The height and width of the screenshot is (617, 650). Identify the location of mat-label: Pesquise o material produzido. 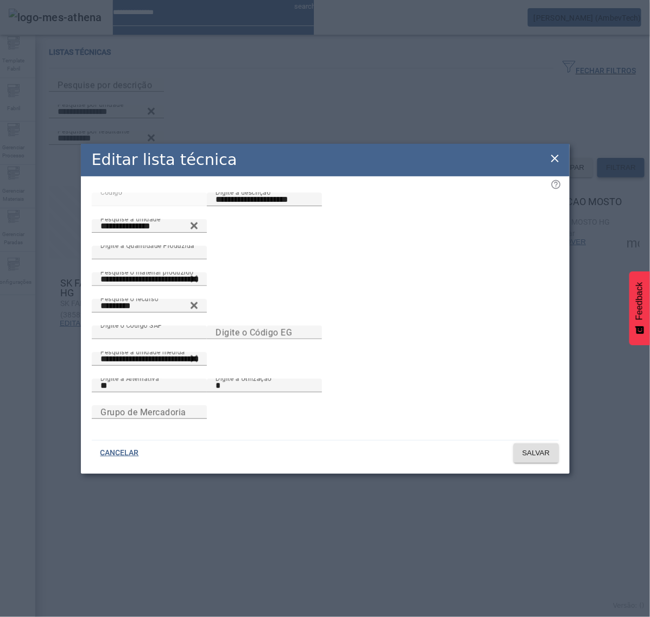
(147, 272).